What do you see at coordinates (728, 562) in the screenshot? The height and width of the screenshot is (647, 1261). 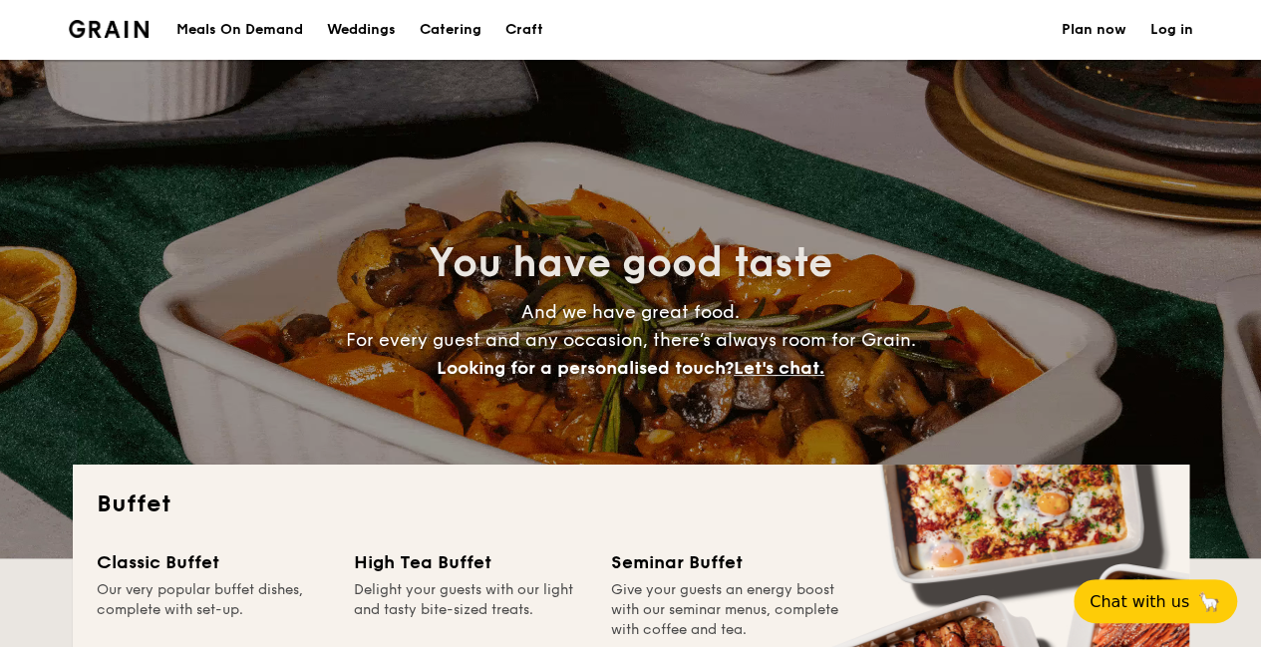 I see `div: Seminar Buffet` at bounding box center [728, 562].